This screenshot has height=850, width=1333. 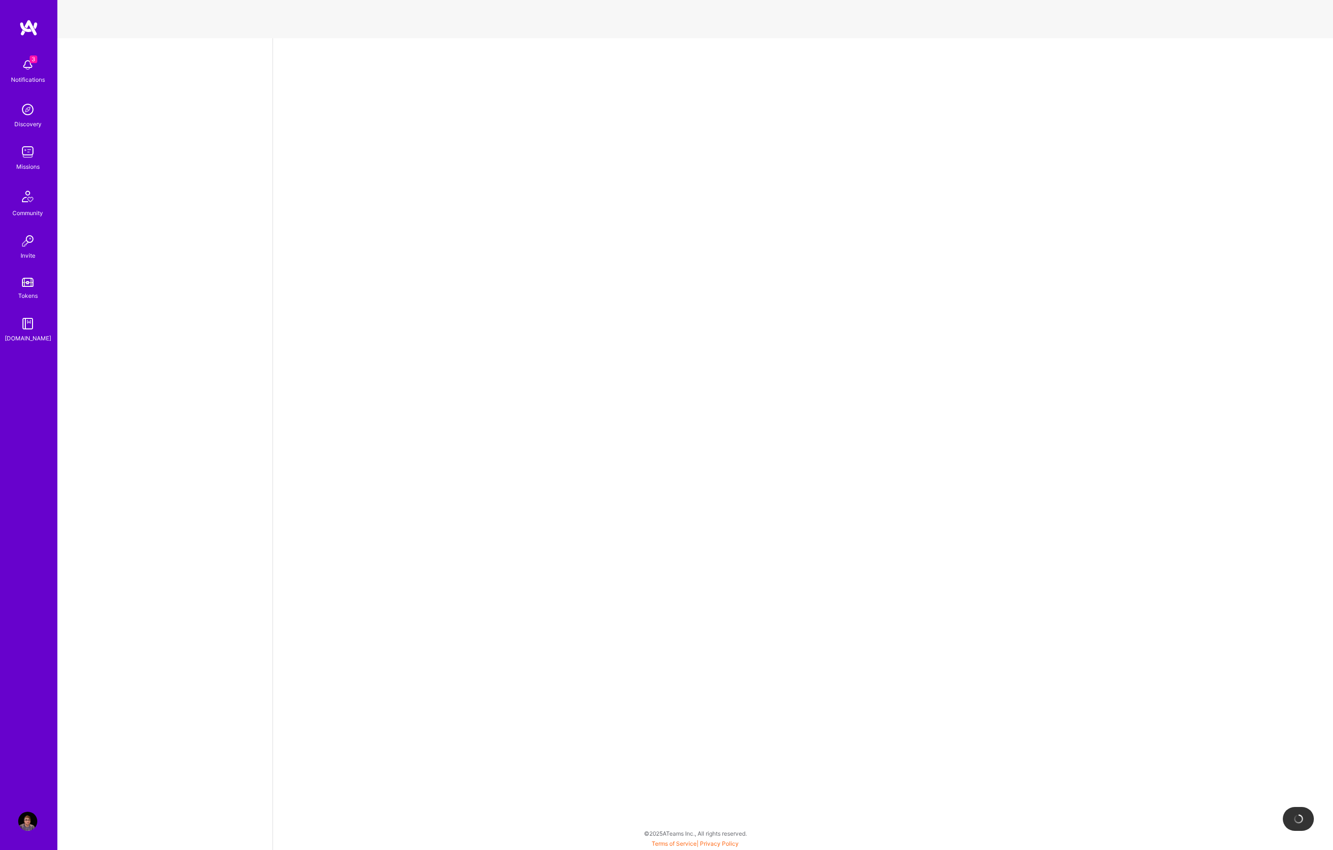 What do you see at coordinates (28, 166) in the screenshot?
I see `div: Missions` at bounding box center [28, 166].